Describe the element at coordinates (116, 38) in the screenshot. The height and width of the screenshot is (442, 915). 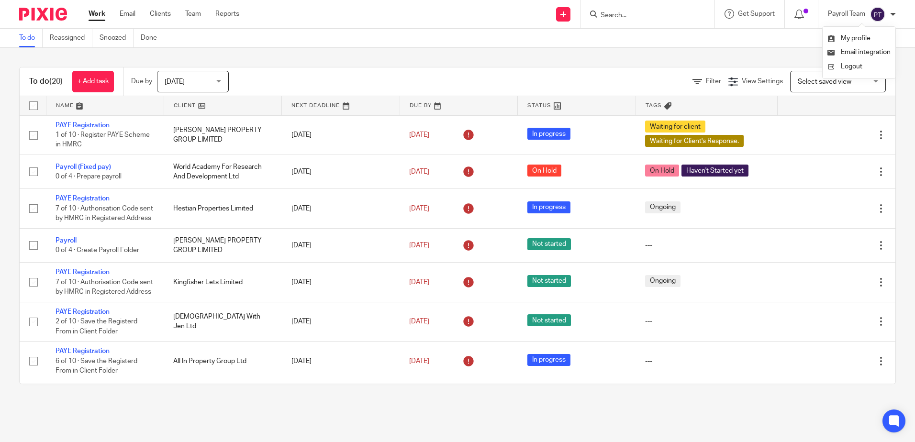
I see `a: Snoozed` at that location.